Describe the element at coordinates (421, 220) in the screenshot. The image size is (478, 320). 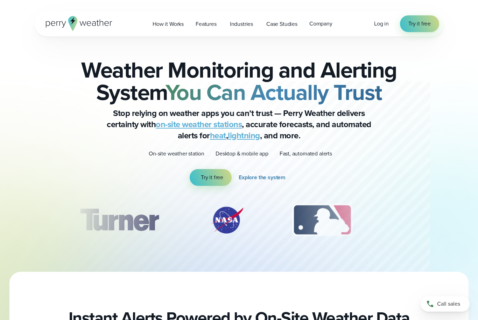
I see `img: PGA.svg` at that location.